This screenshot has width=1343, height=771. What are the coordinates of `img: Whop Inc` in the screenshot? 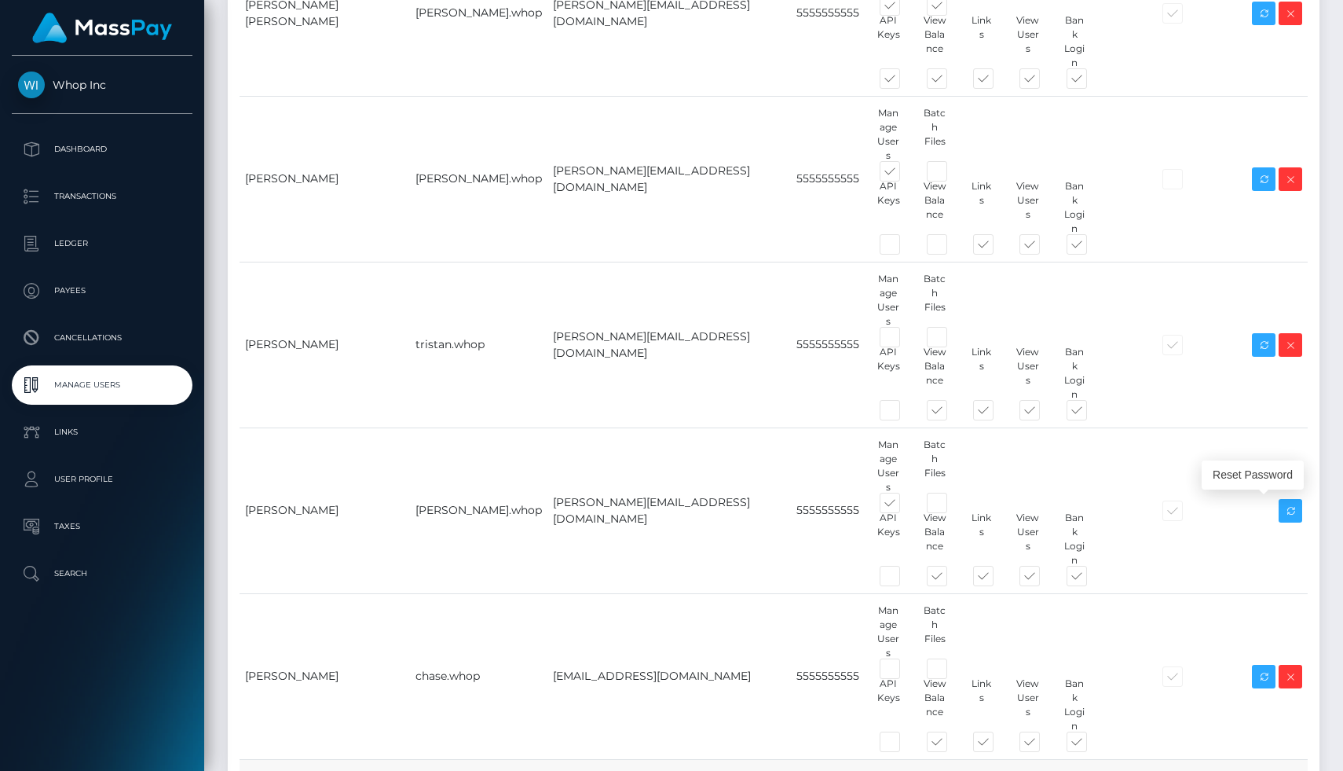 It's located at (31, 85).